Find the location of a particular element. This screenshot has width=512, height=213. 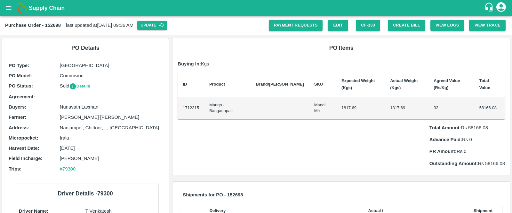

b: Product is located at coordinates (217, 84).